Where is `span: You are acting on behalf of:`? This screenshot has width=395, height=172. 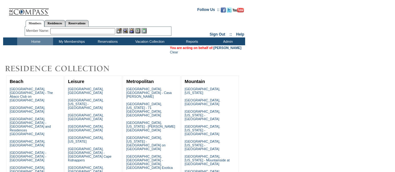 span: You are acting on behalf of: is located at coordinates (206, 48).